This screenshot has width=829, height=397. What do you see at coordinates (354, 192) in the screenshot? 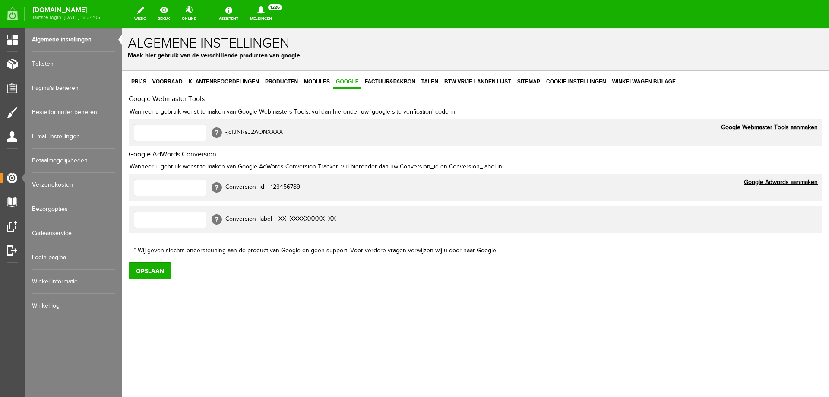
I see `div: Conversion_label = XX_XXXXXXXXX_XX` at bounding box center [354, 192].